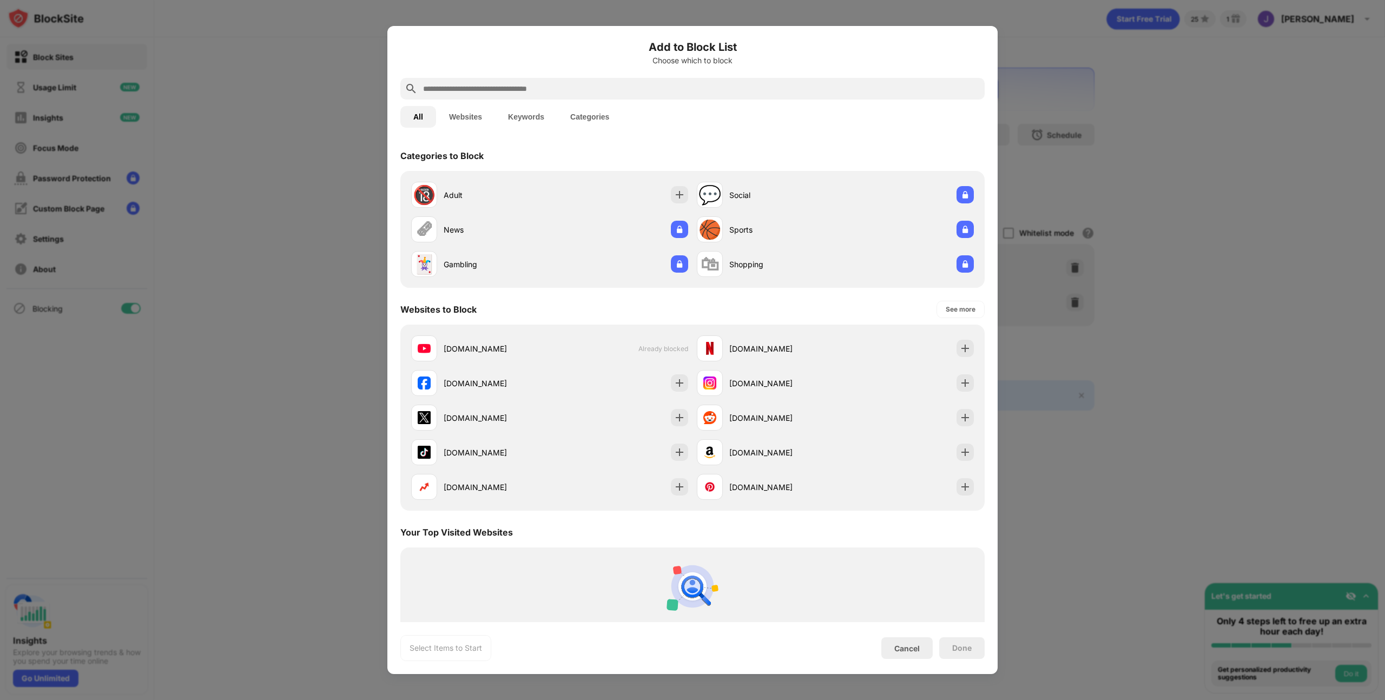 Image resolution: width=1385 pixels, height=700 pixels. What do you see at coordinates (907, 648) in the screenshot?
I see `div: Cancel` at bounding box center [907, 648].